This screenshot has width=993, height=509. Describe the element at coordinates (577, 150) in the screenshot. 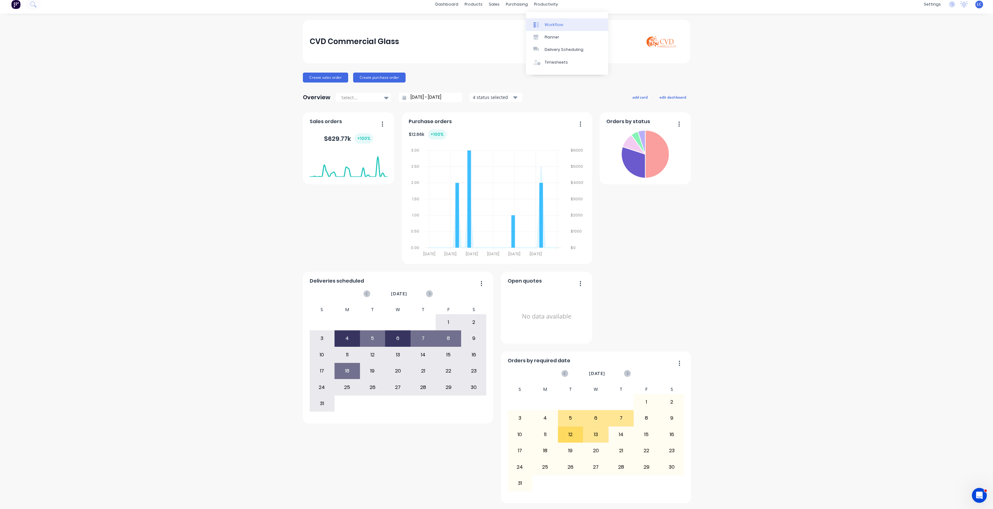

I see `tspan: $6000` at that location.